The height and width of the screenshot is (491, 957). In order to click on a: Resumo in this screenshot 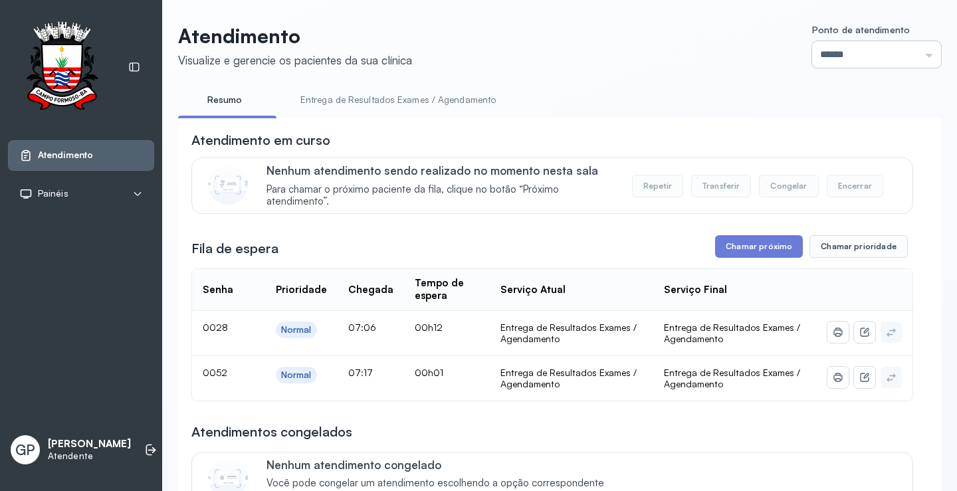, I will do `click(225, 100)`.